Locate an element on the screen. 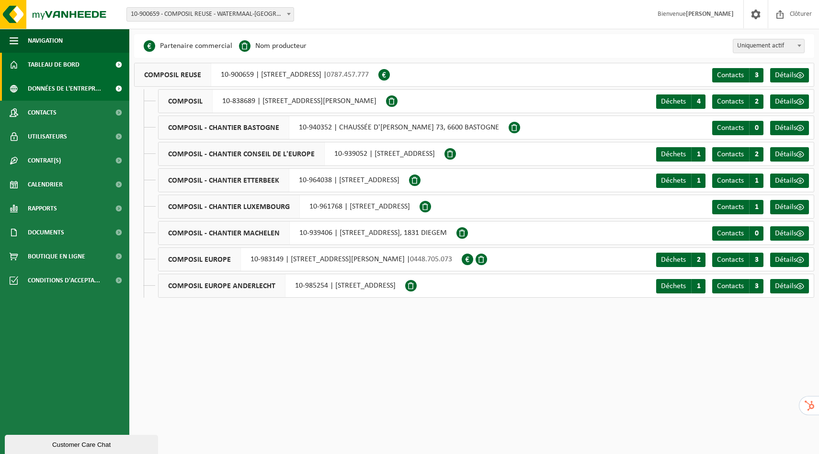 The image size is (819, 454). span: COMPOSIL EUROPE is located at coordinates (200, 259).